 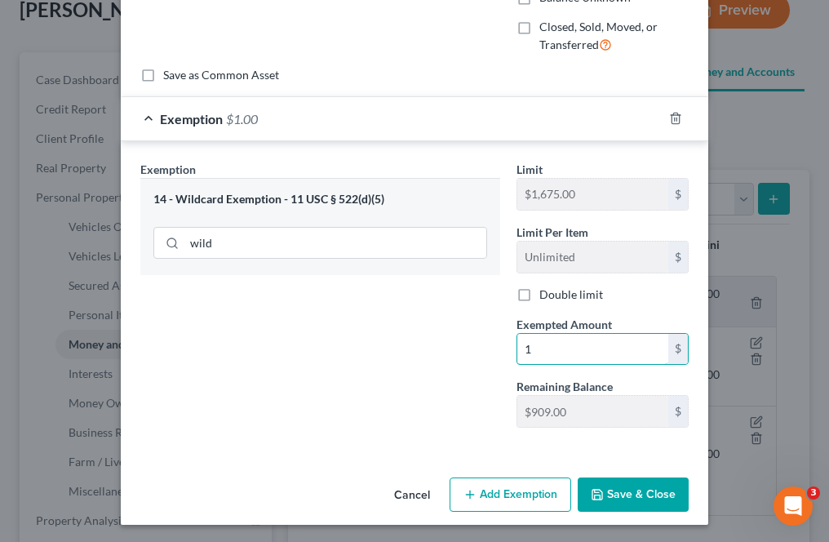 I want to click on button: Add Exemption, so click(x=510, y=495).